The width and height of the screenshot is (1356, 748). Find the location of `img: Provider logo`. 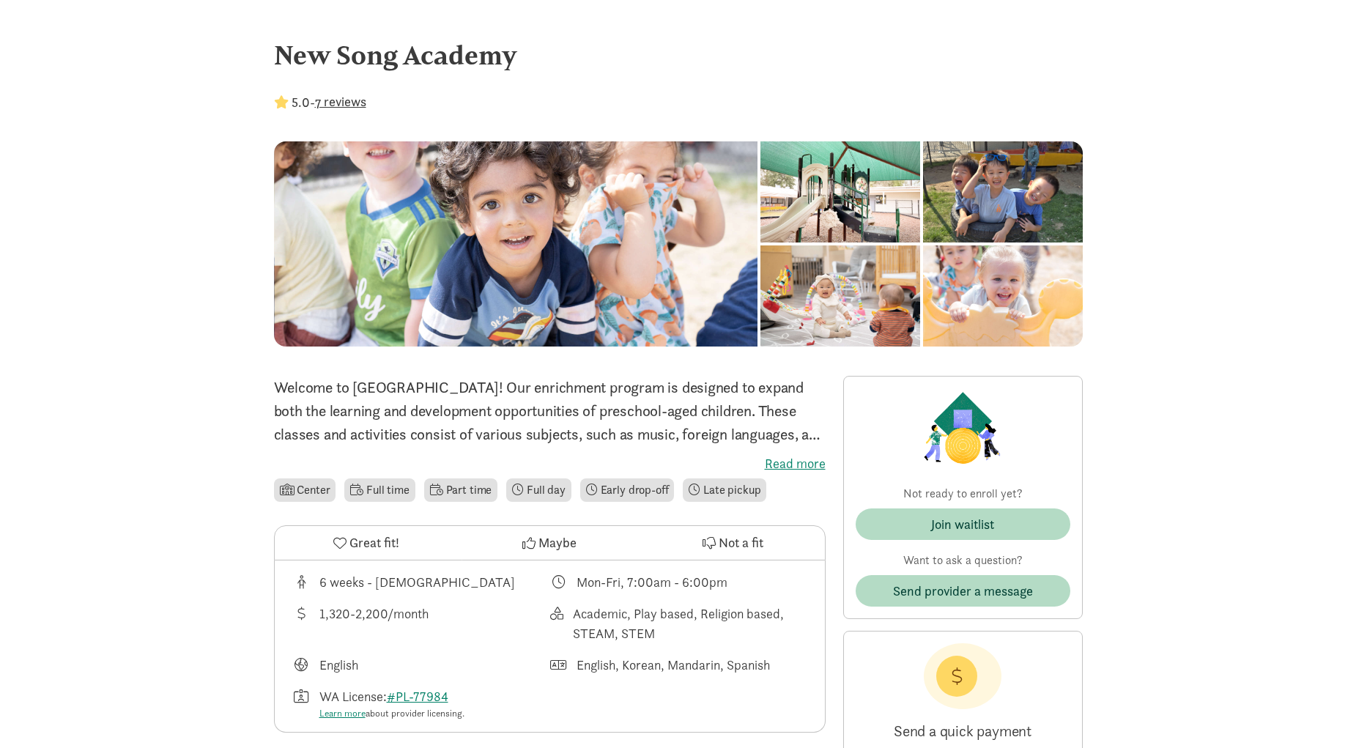

img: Provider logo is located at coordinates (963, 428).